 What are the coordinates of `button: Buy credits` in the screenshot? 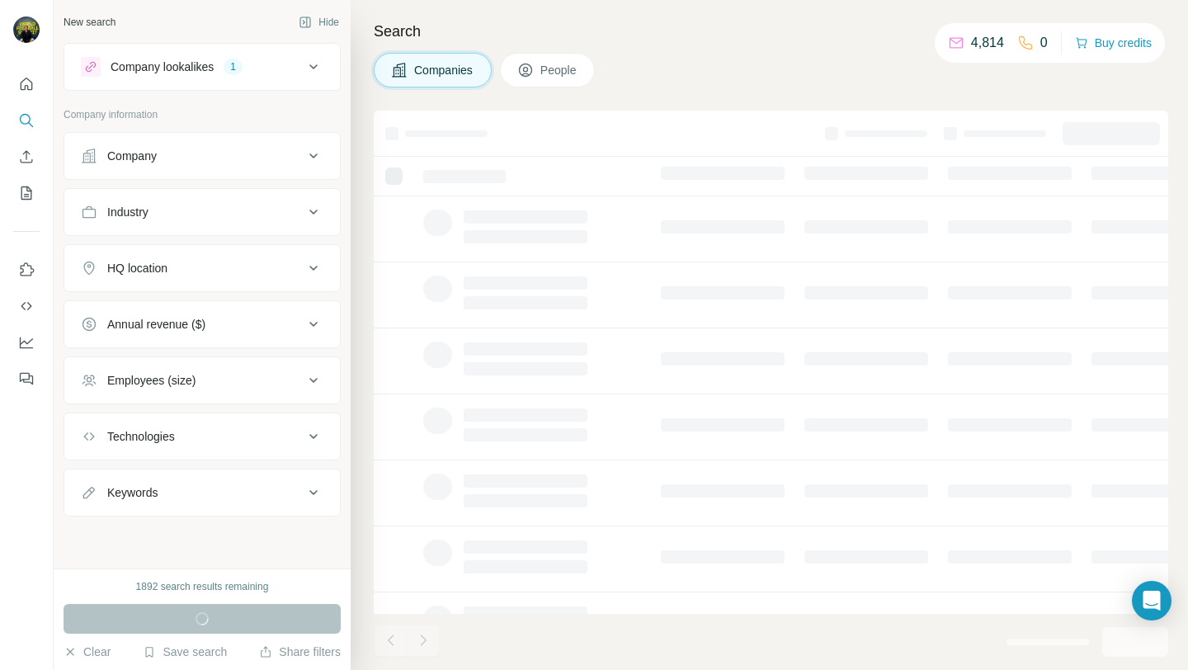 It's located at (1113, 43).